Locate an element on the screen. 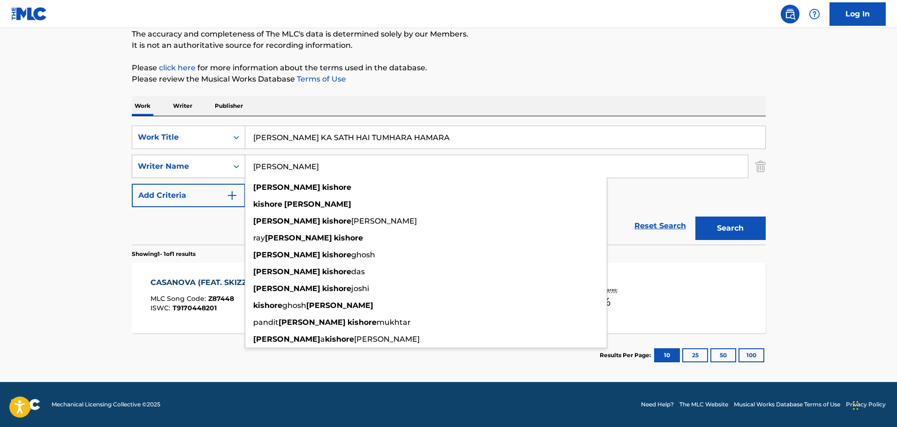 Image resolution: width=897 pixels, height=427 pixels. a: The MLC Website is located at coordinates (704, 404).